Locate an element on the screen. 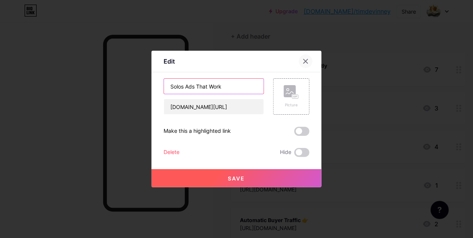 The width and height of the screenshot is (473, 238). span: Hide is located at coordinates (286, 152).